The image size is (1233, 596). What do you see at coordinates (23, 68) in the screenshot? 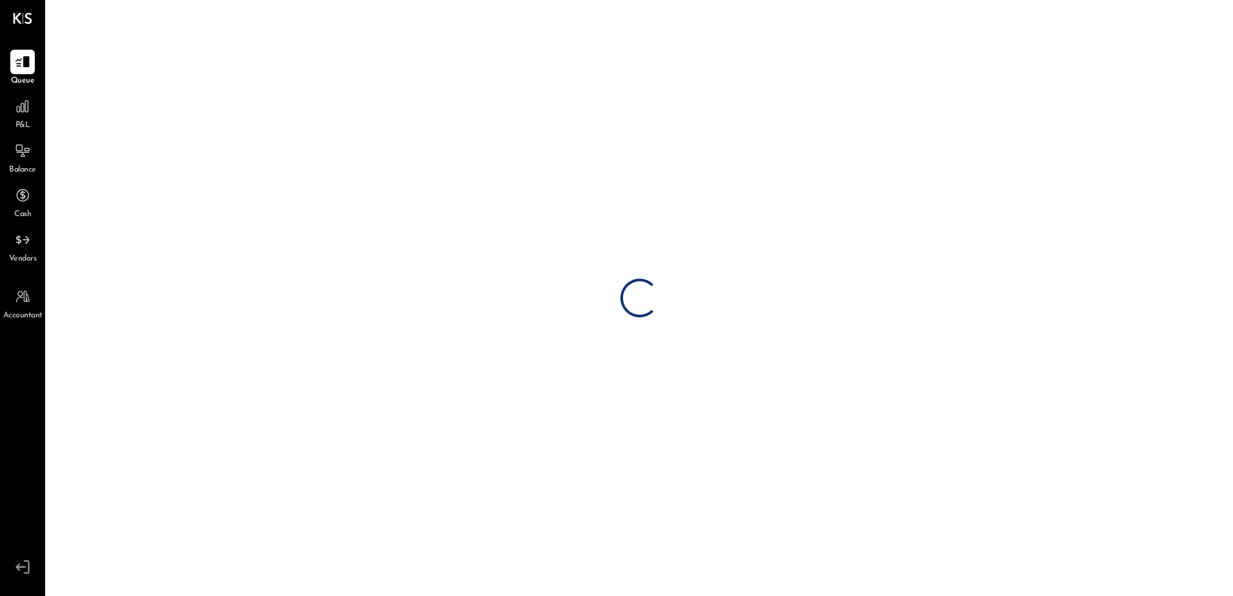
I see `a: Queue` at bounding box center [23, 68].